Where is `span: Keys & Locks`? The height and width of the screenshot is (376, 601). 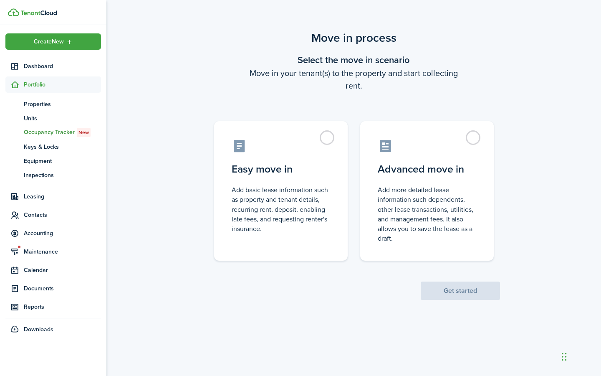
span: Keys & Locks is located at coordinates (62, 146).